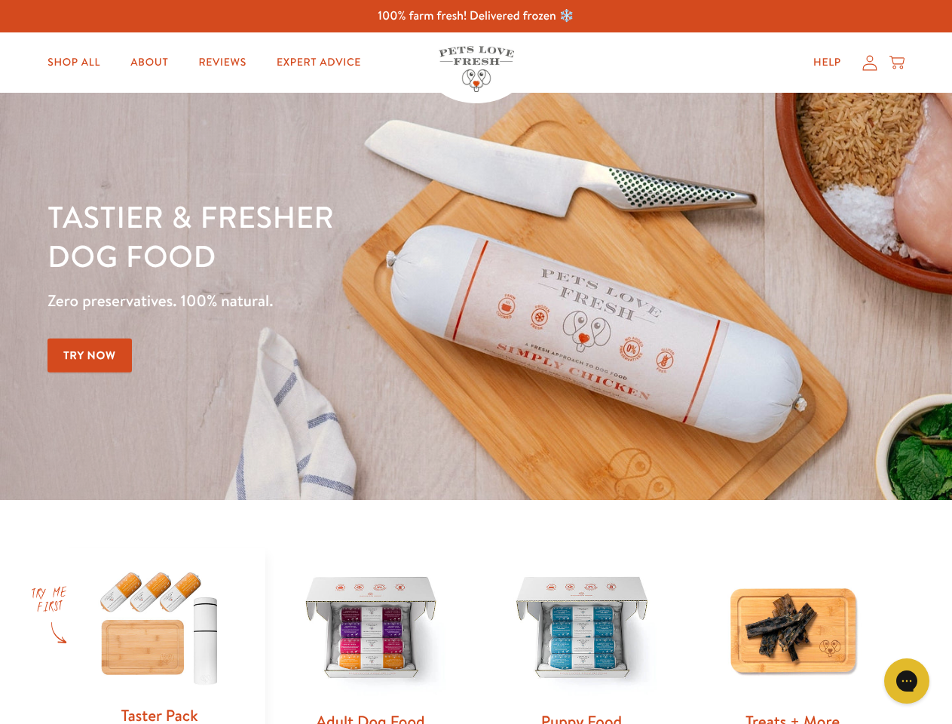  What do you see at coordinates (30, 28) in the screenshot?
I see `button: Gorgias live chat` at bounding box center [30, 28].